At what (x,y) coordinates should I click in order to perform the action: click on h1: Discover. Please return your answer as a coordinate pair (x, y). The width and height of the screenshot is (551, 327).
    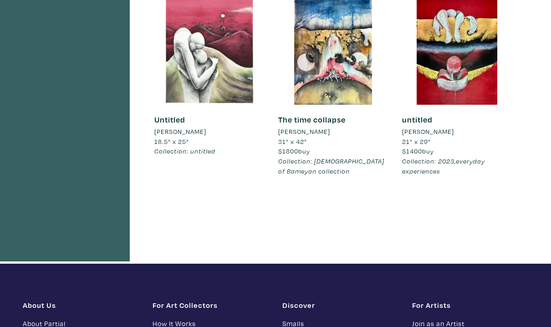
    Looking at the image, I should click on (340, 305).